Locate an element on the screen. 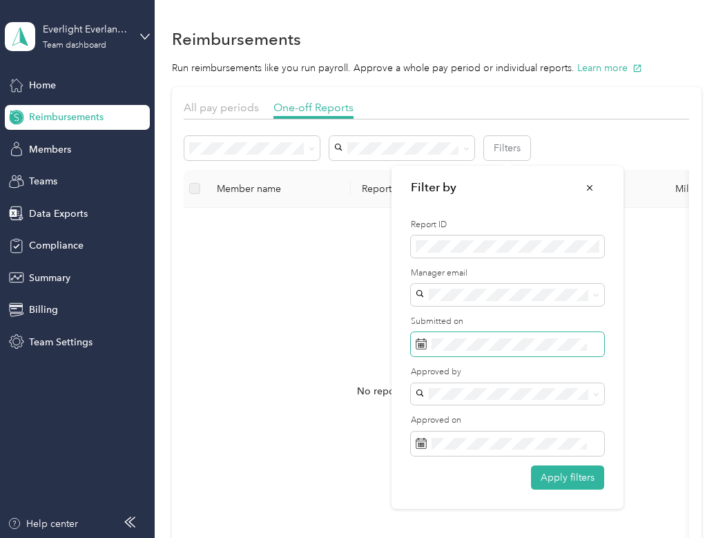 This screenshot has width=725, height=538. span: Members is located at coordinates (50, 149).